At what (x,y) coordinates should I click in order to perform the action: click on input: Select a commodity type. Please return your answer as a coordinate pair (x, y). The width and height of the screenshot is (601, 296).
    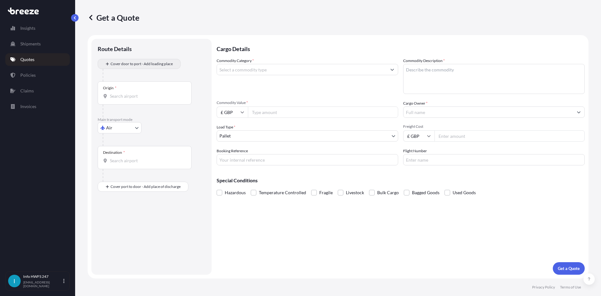
    Looking at the image, I should click on (302, 69).